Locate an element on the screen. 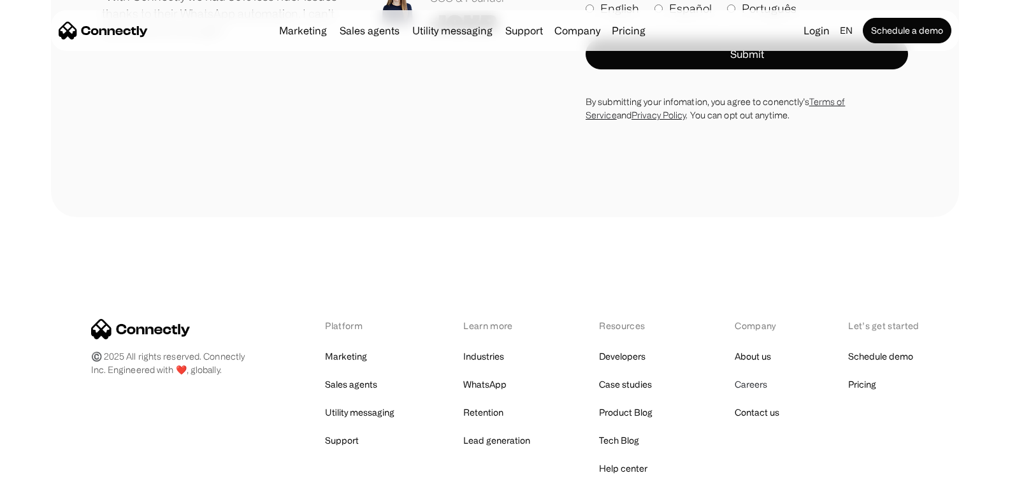  a: Privacy Policy is located at coordinates (658, 115).